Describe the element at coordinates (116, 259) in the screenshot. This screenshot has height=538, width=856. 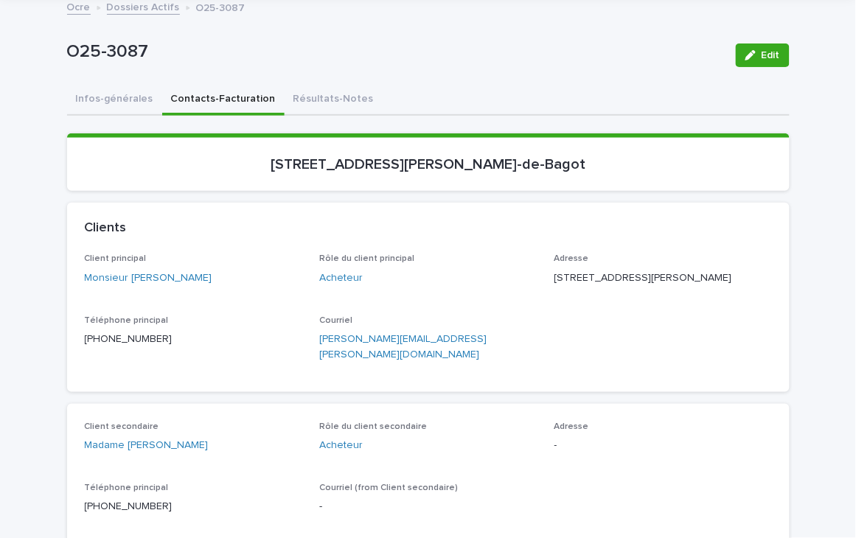
I see `span: Client principal` at that location.